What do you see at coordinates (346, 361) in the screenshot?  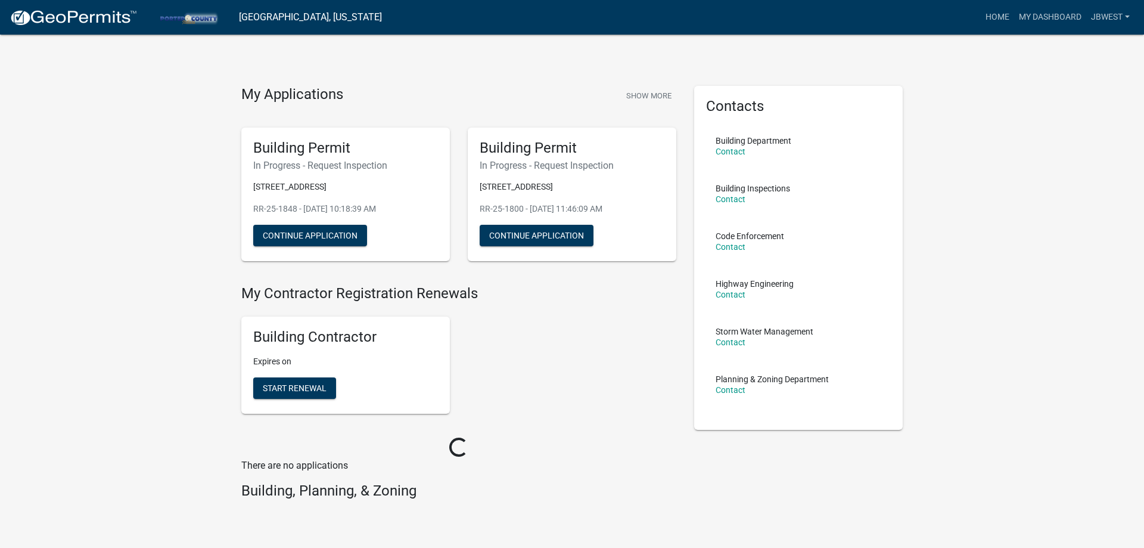 I see `p: Expires on` at bounding box center [346, 361].